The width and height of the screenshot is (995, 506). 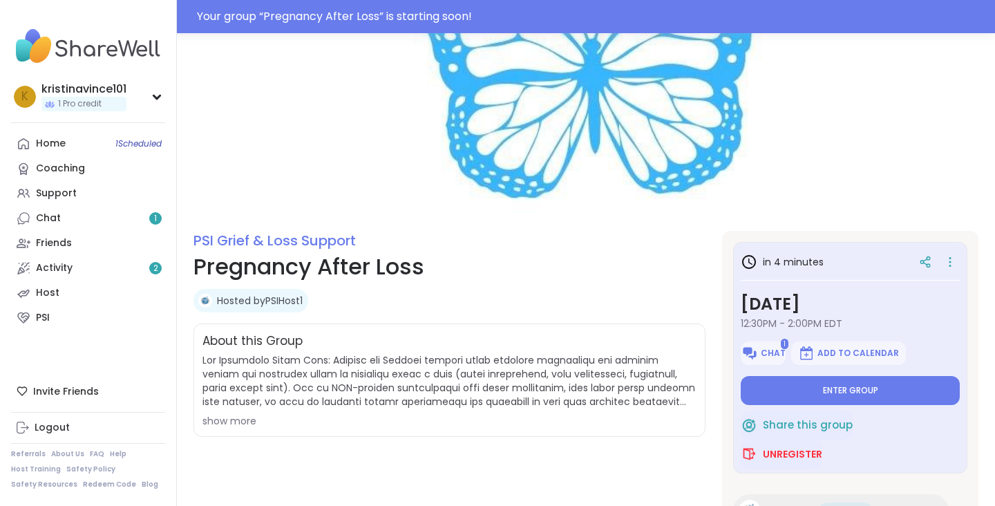 What do you see at coordinates (91, 469) in the screenshot?
I see `a: Safety Policy` at bounding box center [91, 469].